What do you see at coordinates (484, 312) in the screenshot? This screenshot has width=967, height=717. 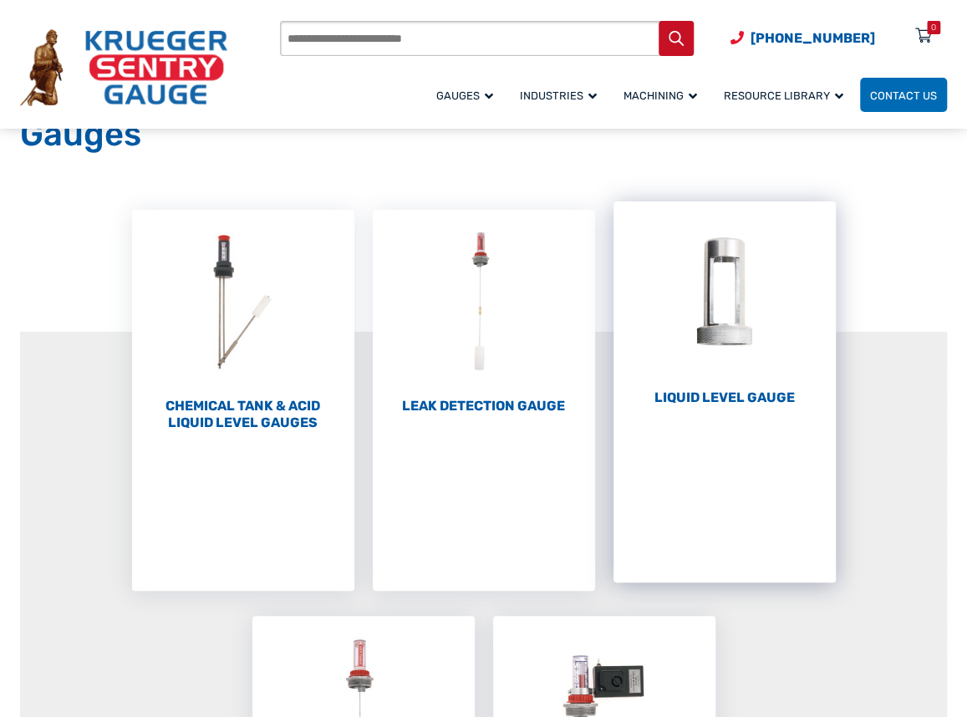 I see `a: Visit product category Leak Detection Gauge` at bounding box center [484, 312].